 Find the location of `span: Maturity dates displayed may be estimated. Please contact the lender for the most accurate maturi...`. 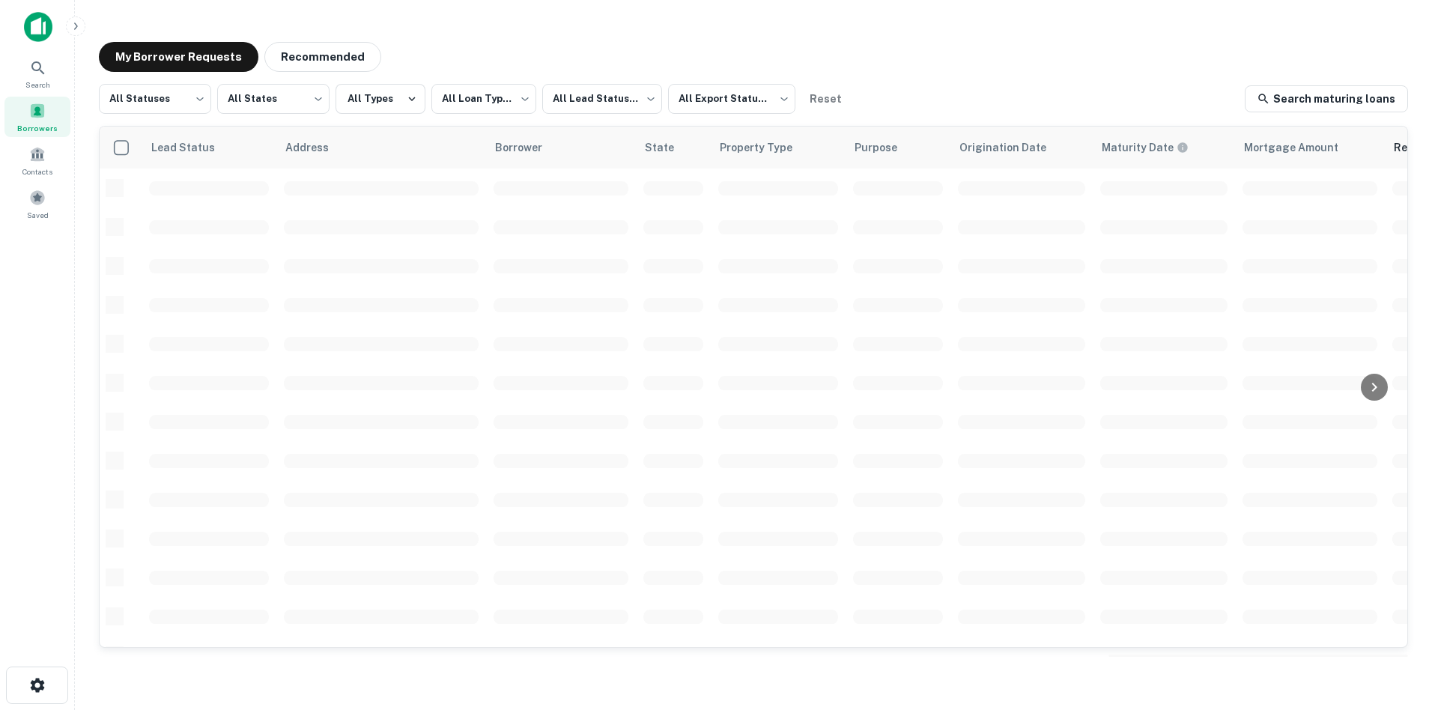

span: Maturity dates displayed may be estimated. Please contact the lender for the most accurate maturi... is located at coordinates (1155, 148).